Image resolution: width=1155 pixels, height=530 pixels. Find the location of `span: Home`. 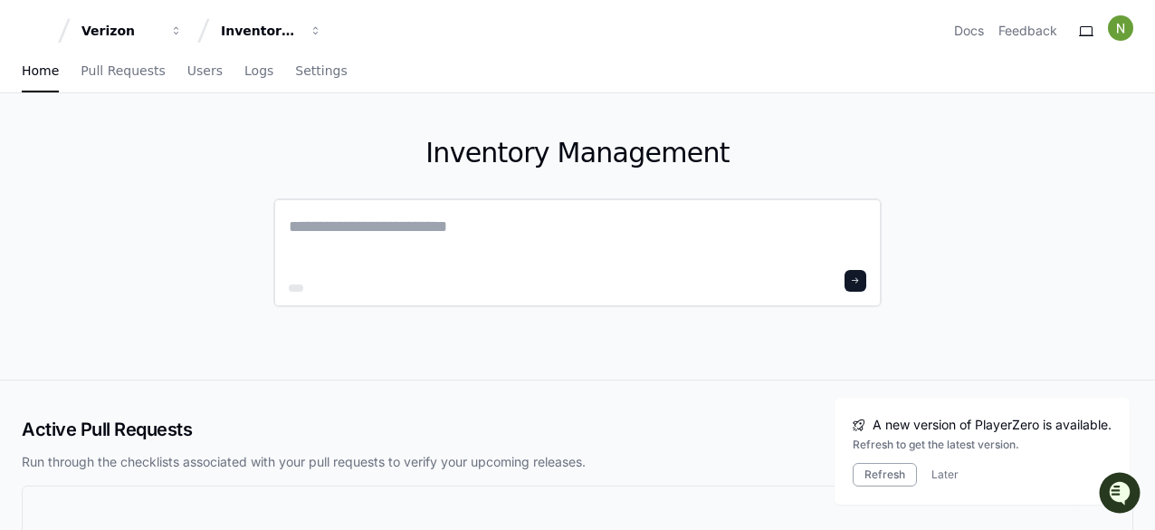

span: Home is located at coordinates (40, 71).